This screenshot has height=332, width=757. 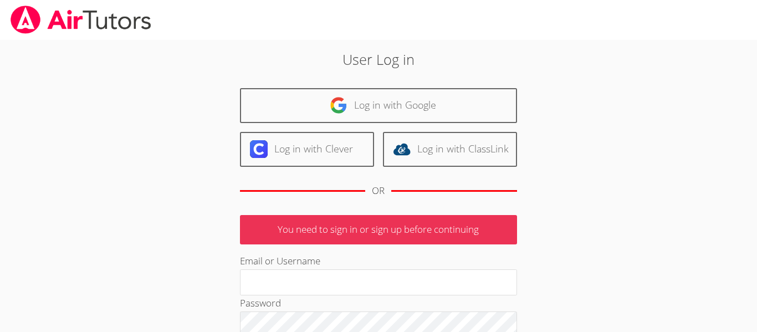 I want to click on a: Log in with Google, so click(x=379, y=105).